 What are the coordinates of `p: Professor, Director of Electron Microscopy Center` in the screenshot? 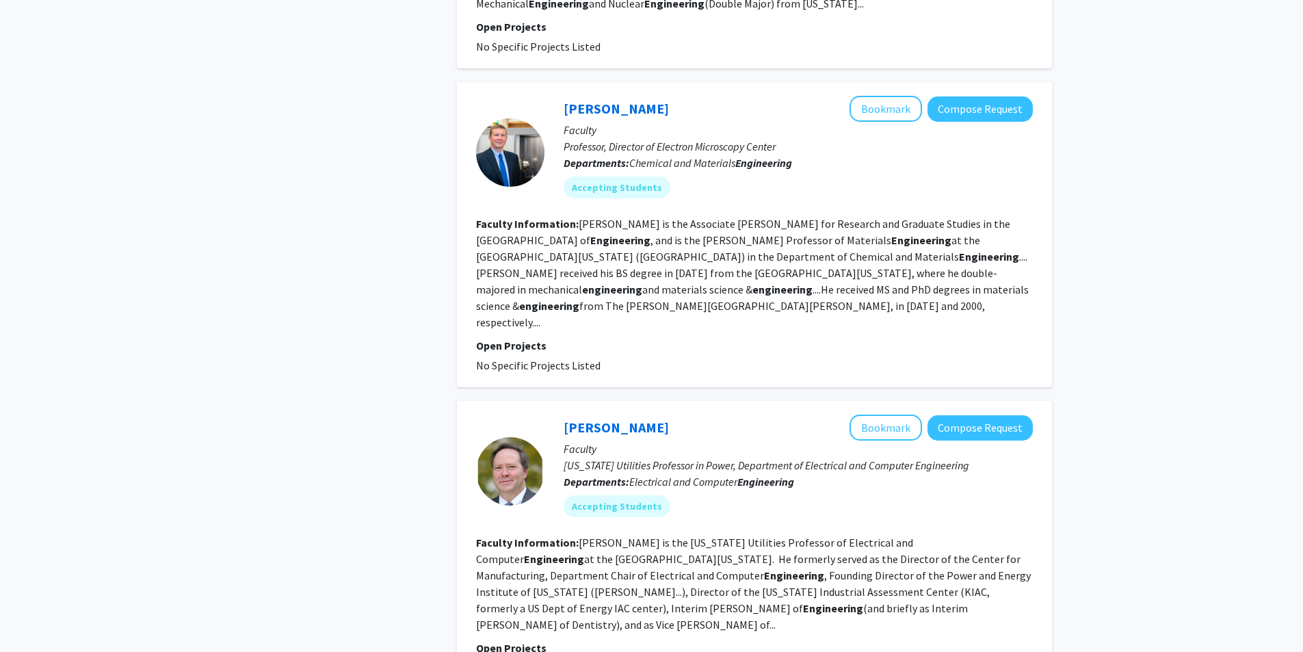 It's located at (798, 146).